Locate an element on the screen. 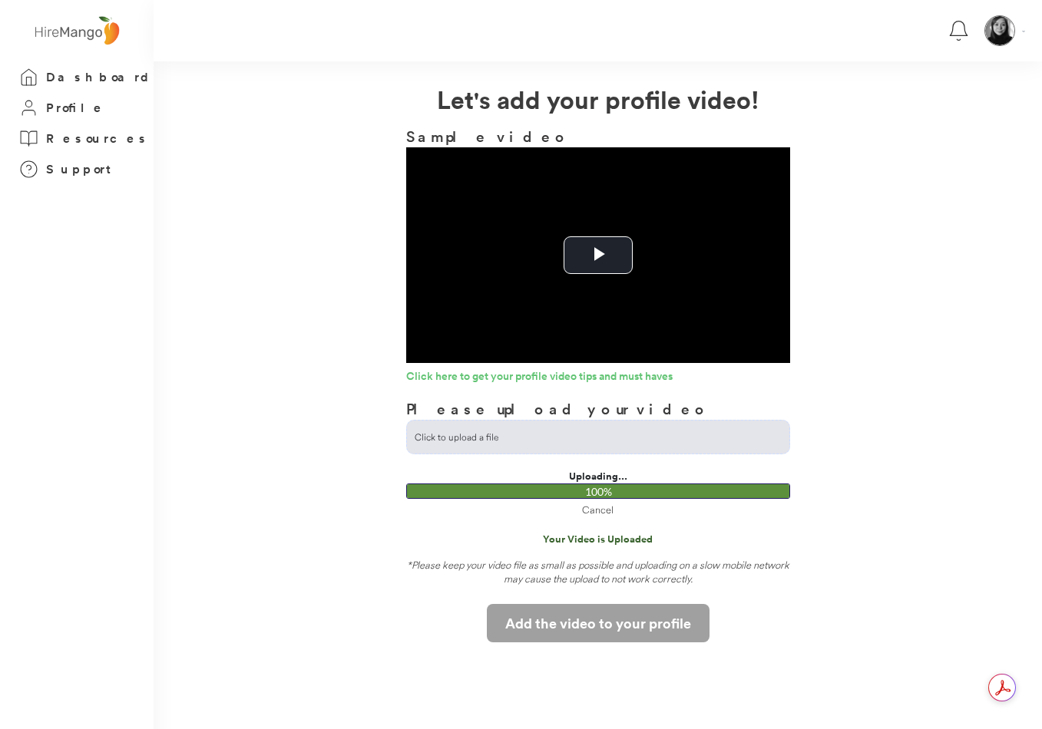  h3: Resources is located at coordinates (97, 138).